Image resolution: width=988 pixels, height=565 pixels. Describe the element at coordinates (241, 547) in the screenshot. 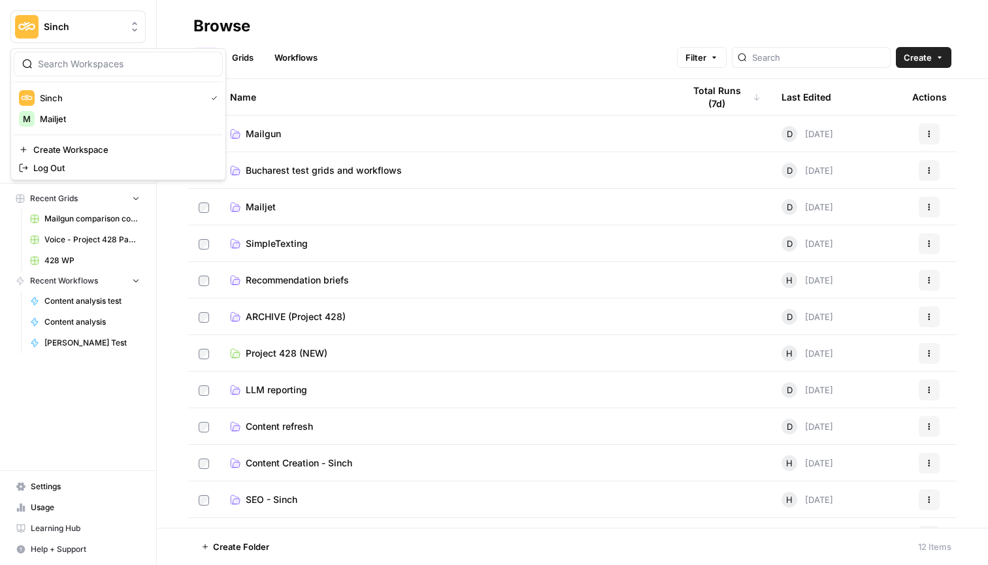

I see `span: Create Folder` at that location.